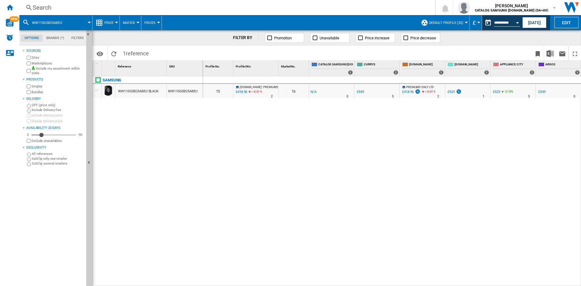 The width and height of the screenshot is (581, 286). What do you see at coordinates (243, 66) in the screenshot?
I see `span: Profile Min` at bounding box center [243, 66].